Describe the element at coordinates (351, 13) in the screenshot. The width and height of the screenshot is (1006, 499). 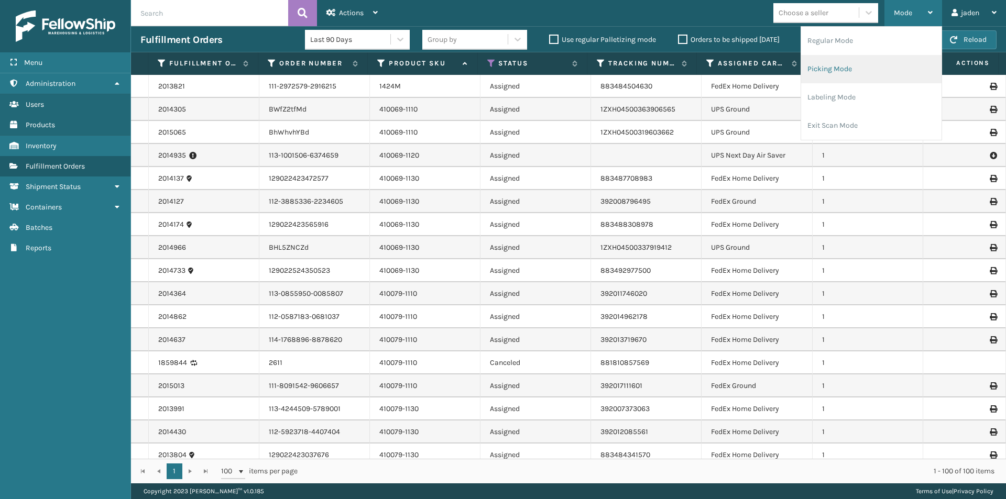
I see `span: Actions` at that location.